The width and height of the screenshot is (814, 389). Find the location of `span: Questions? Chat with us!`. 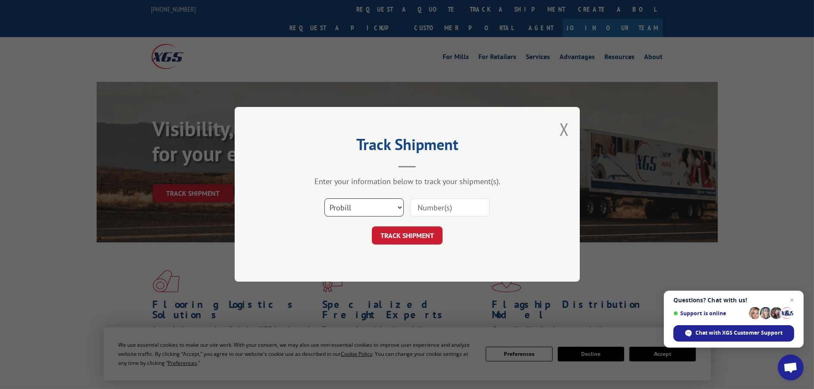

span: Questions? Chat with us! is located at coordinates (733, 300).